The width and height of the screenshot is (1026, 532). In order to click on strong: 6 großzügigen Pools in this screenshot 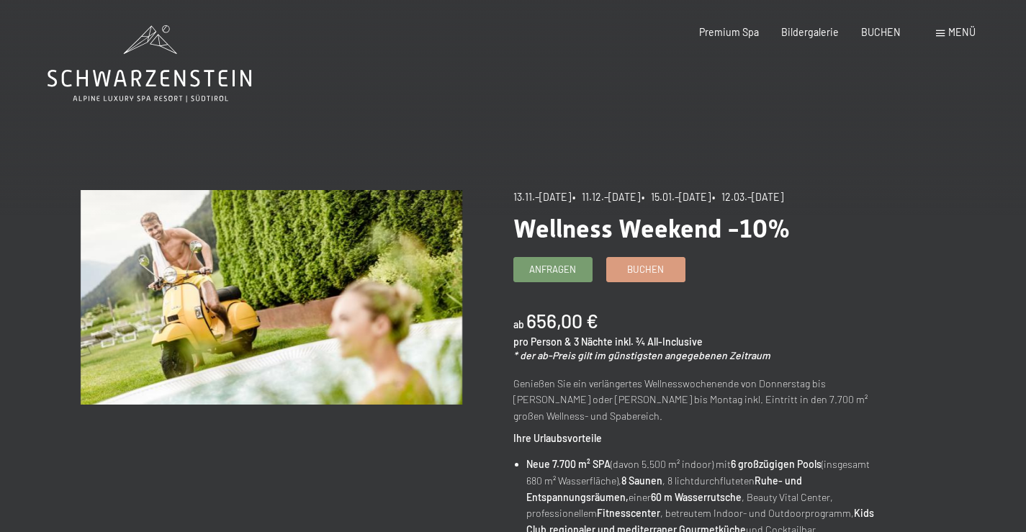, I will do `click(776, 464)`.